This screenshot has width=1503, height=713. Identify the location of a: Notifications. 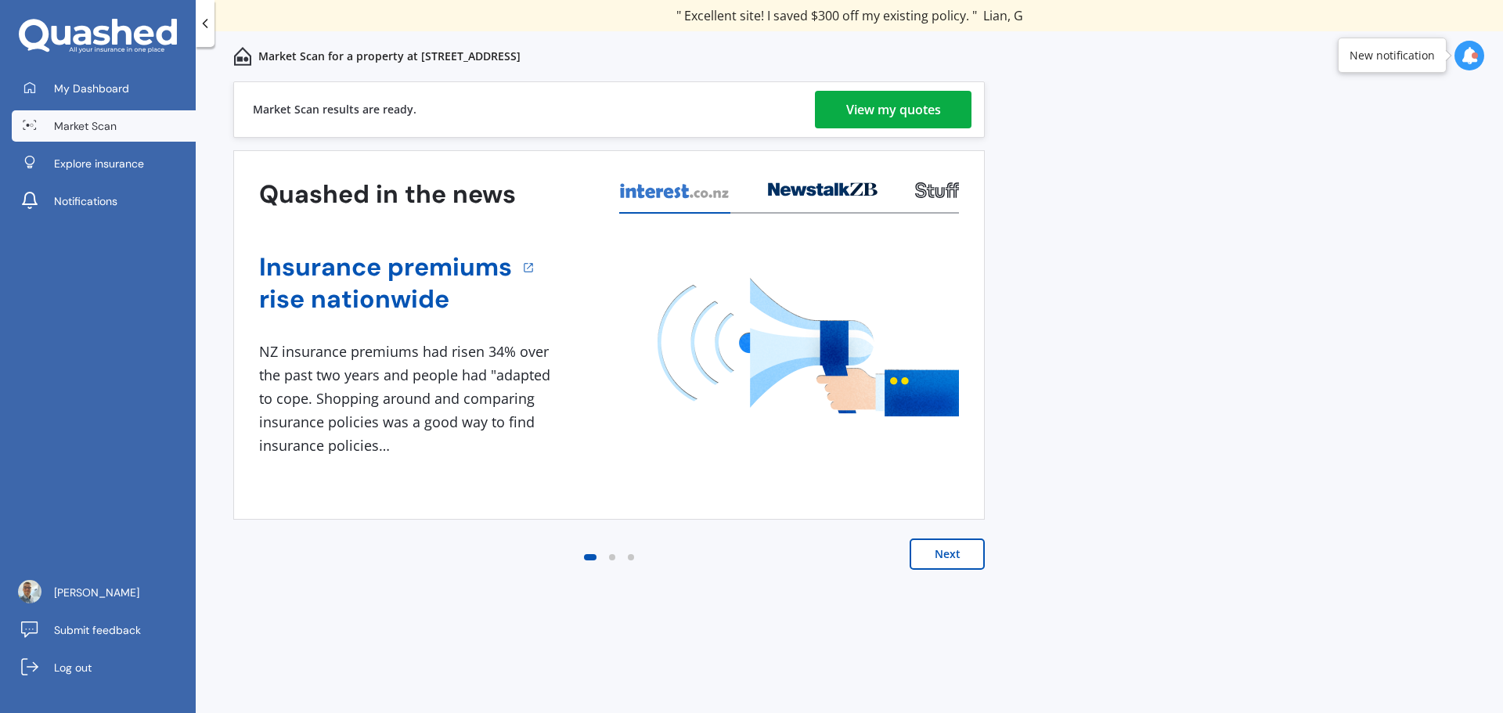
(103, 201).